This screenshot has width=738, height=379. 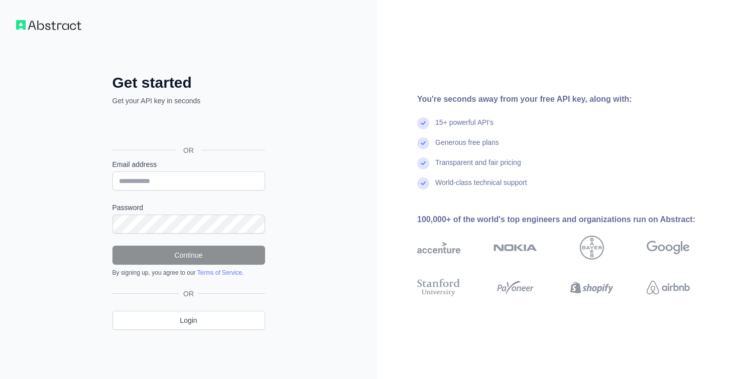 What do you see at coordinates (189, 255) in the screenshot?
I see `button: Continue` at bounding box center [189, 255].